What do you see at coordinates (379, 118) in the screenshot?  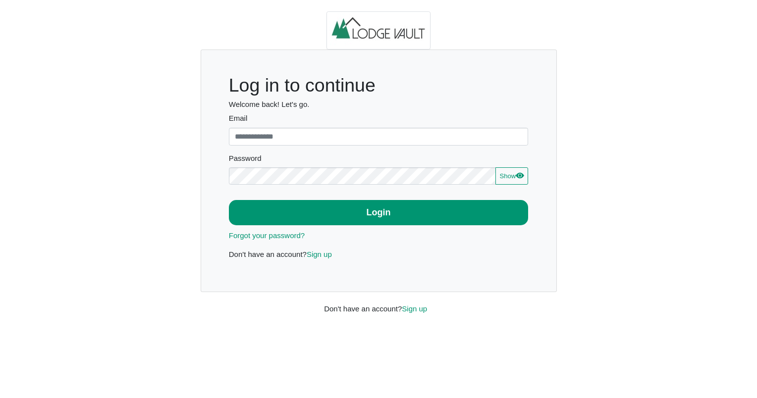 I see `label: Email` at bounding box center [379, 118].